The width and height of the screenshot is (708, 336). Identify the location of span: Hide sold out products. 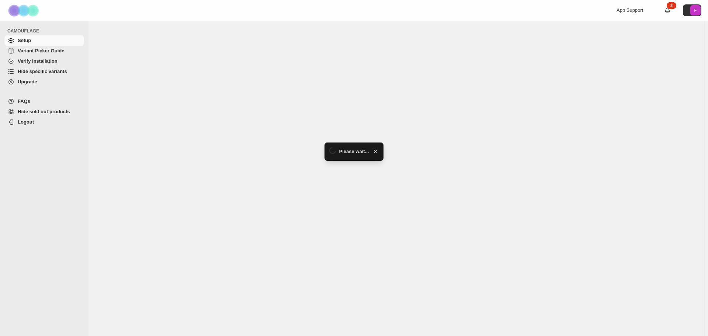
(44, 111).